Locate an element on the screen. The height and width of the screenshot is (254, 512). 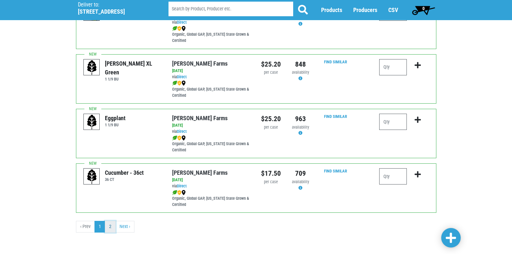
div: 709 is located at coordinates (300, 173).